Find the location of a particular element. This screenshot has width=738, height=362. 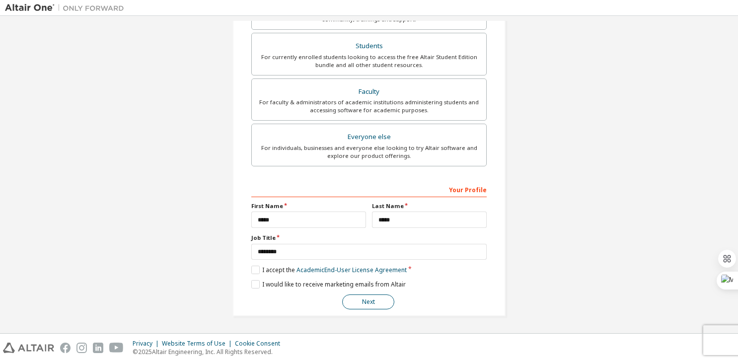

div: Website Terms of Use is located at coordinates (198, 344).